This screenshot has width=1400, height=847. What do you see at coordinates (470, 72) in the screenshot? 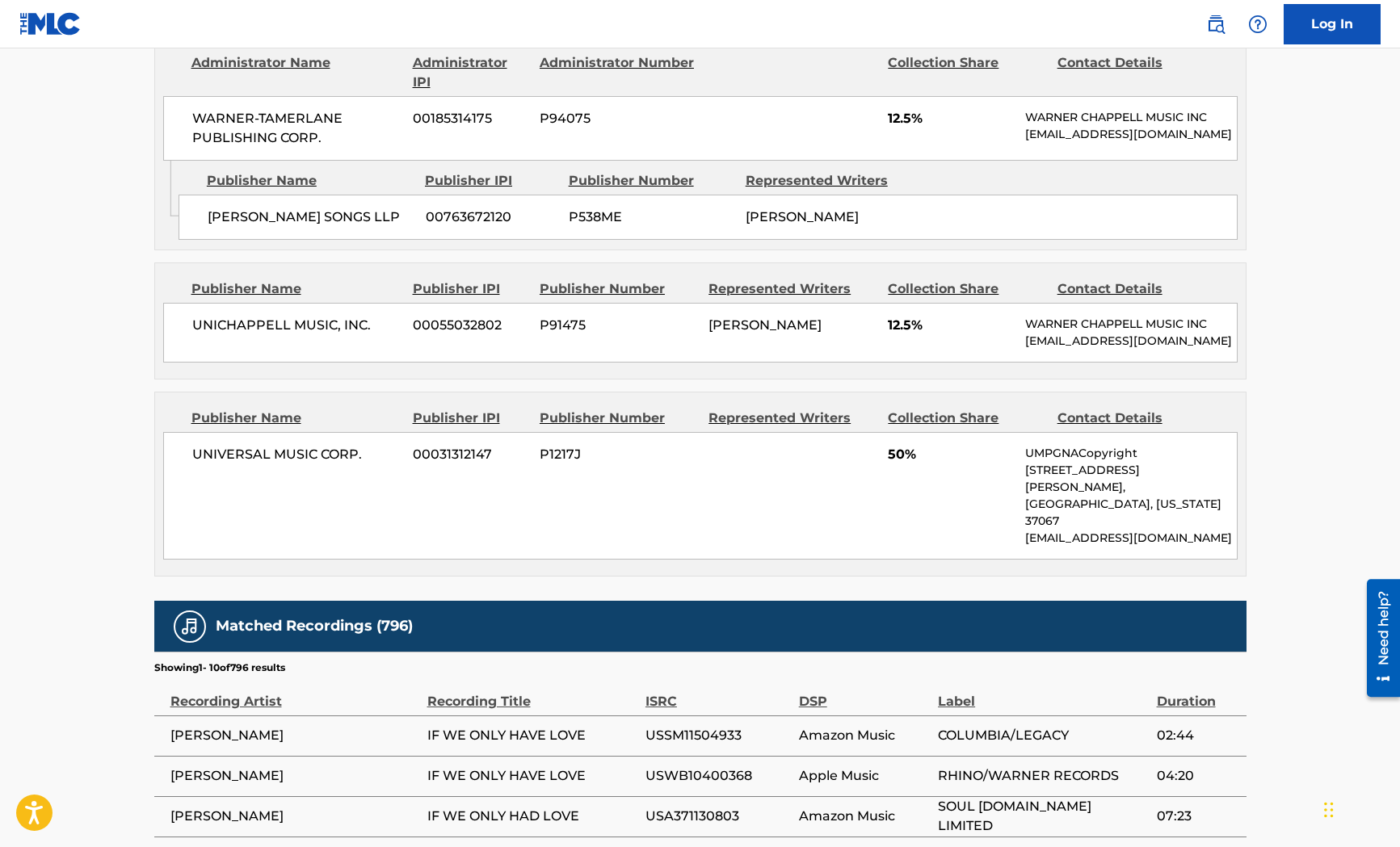
I see `div: Administrator IPI` at bounding box center [470, 72].